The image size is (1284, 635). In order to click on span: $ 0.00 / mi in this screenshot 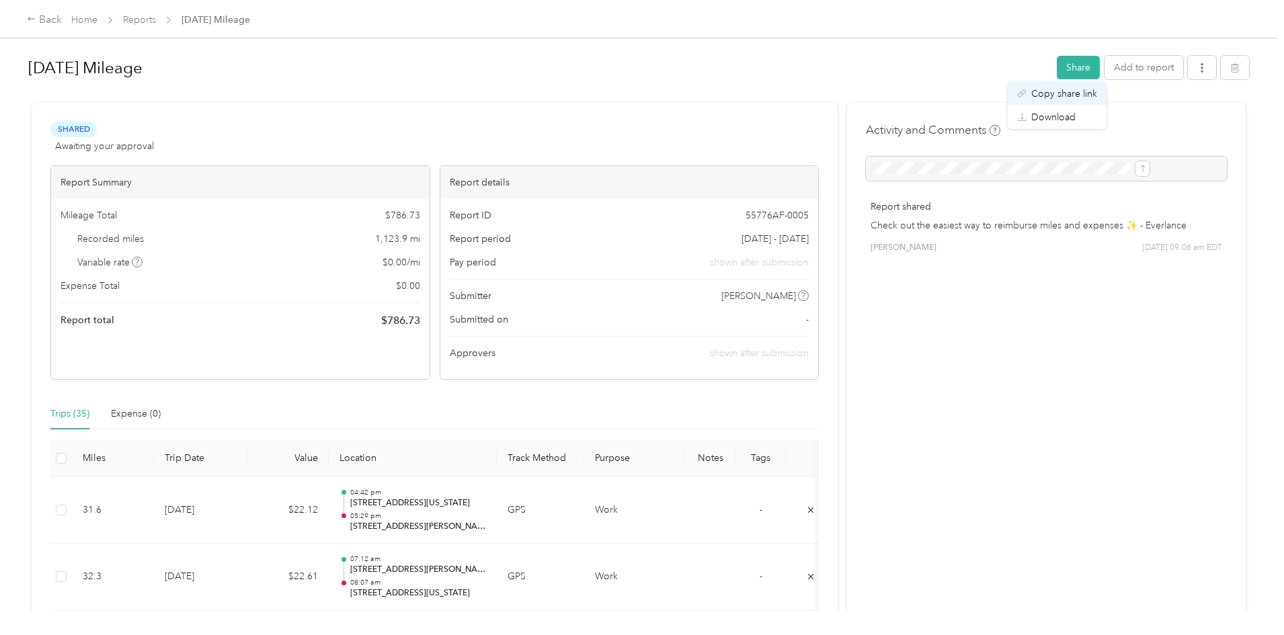, I will do `click(401, 262)`.